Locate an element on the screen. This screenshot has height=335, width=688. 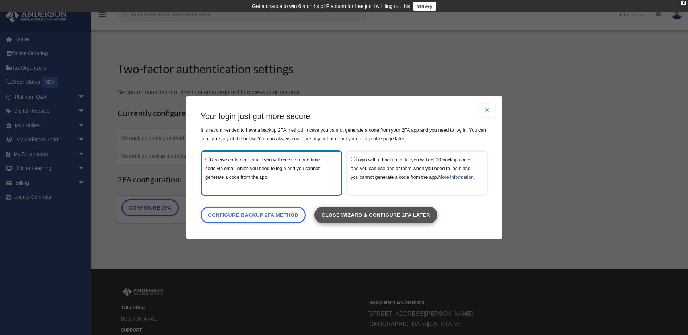
label: Login with a backup code: you will get 10 backup codes and you can use one of them when you need ... is located at coordinates (413, 173).